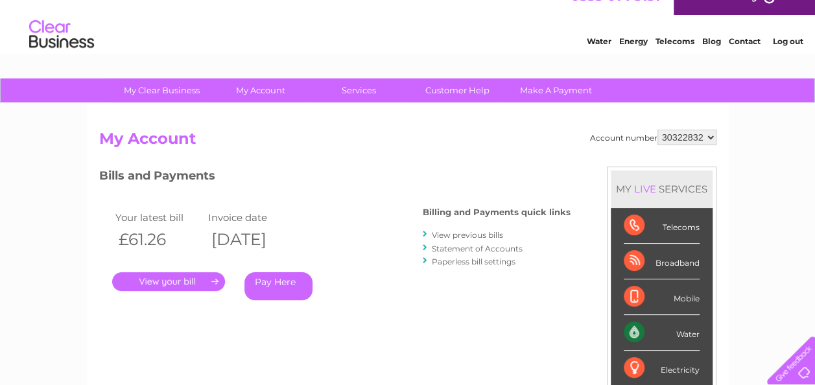 This screenshot has width=815, height=385. Describe the element at coordinates (159, 239) in the screenshot. I see `th: £61.26` at that location.